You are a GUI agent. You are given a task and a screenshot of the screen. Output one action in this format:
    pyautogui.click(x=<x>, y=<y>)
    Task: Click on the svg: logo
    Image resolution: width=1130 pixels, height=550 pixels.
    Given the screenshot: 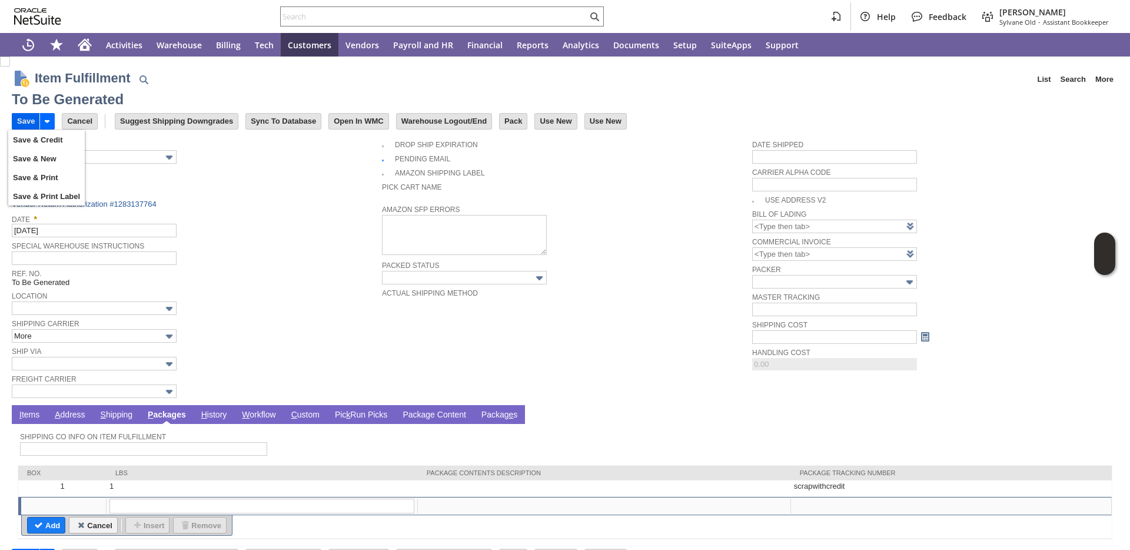 What is the action you would take?
    pyautogui.click(x=38, y=16)
    